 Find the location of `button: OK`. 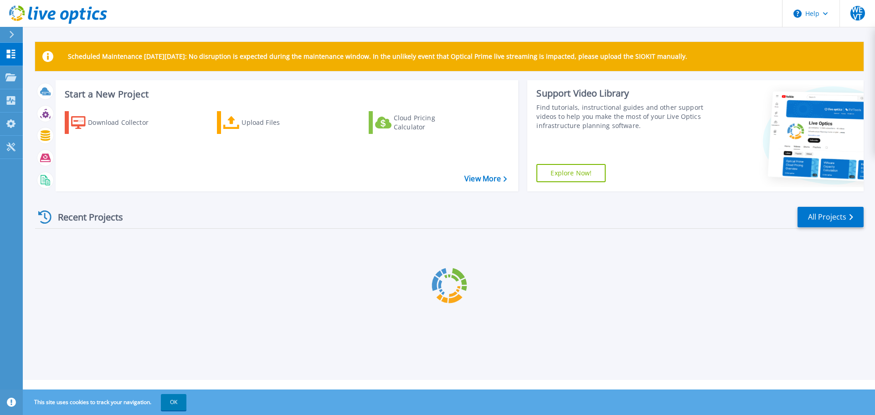

button: OK is located at coordinates (174, 403).